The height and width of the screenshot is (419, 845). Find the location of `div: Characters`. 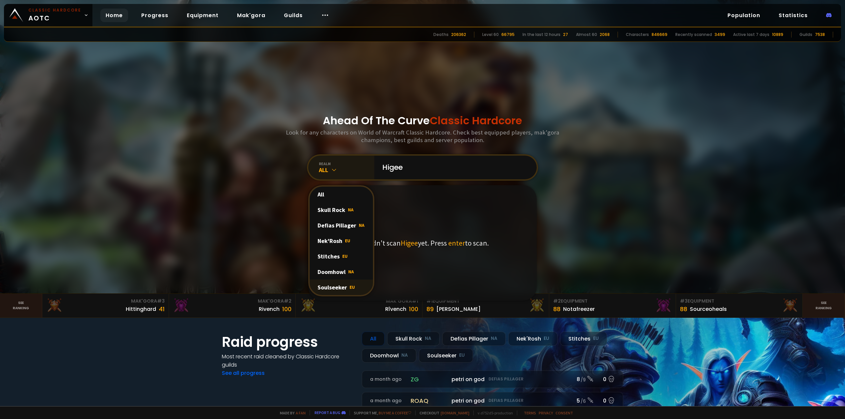

div: Characters is located at coordinates (637, 35).